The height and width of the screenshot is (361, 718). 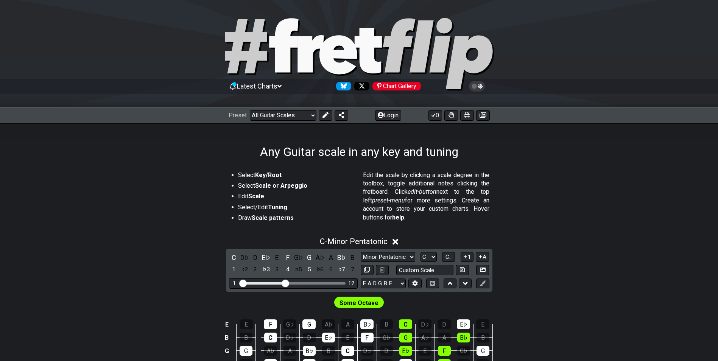 I want to click on button: 0, so click(x=435, y=115).